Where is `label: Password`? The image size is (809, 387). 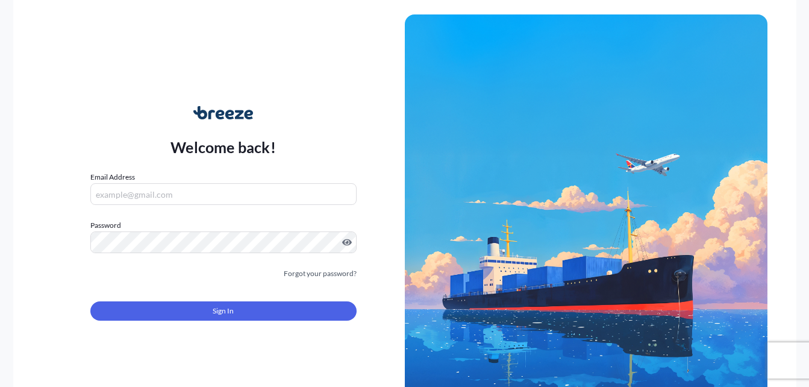
label: Password is located at coordinates (223, 225).